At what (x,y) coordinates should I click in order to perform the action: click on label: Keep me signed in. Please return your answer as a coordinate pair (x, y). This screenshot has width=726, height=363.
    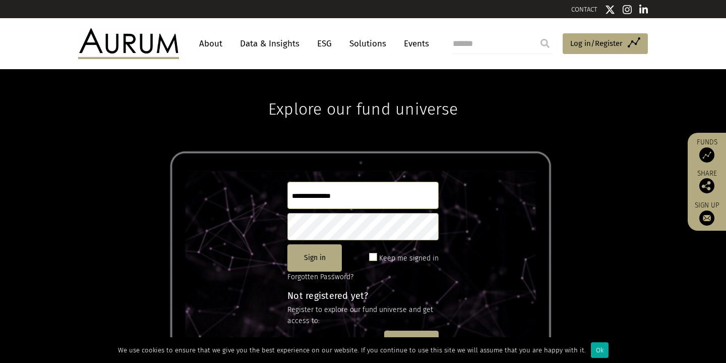
    Looking at the image, I should click on (409, 258).